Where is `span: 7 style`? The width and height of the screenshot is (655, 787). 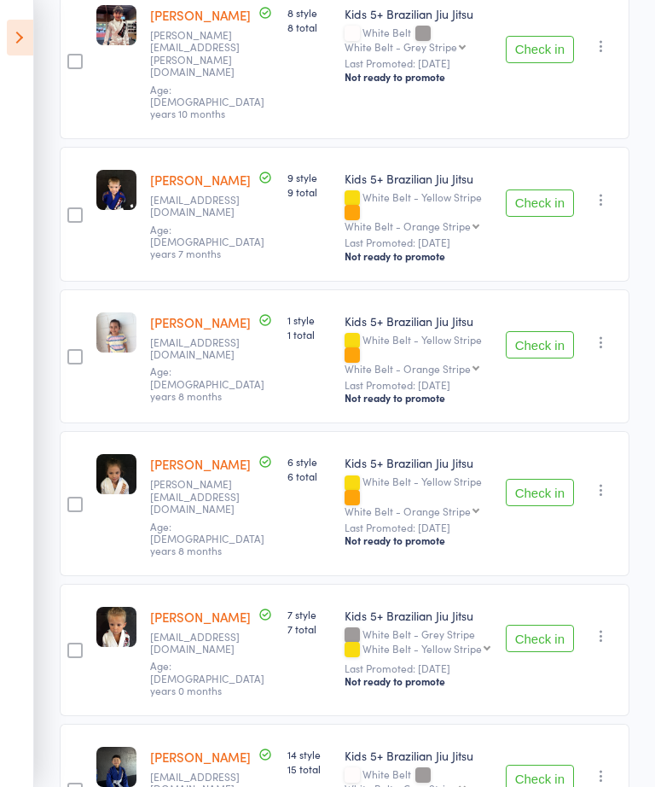 span: 7 style is located at coordinates (309, 614).